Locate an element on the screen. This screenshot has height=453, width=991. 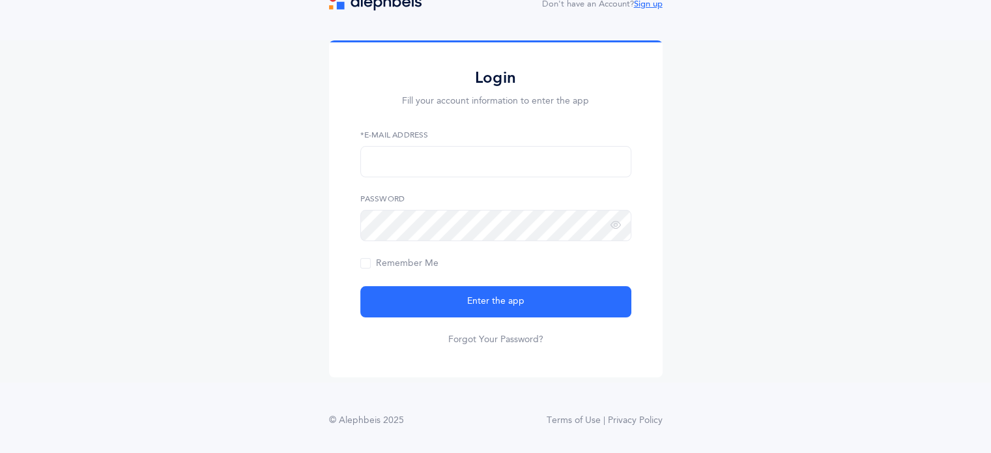
p: Fill your account information to enter the app is located at coordinates (496, 101).